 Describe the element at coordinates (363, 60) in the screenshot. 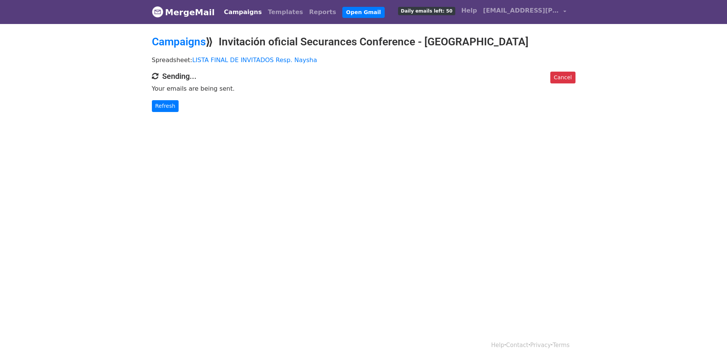

I see `p: Spreadsheet:` at that location.